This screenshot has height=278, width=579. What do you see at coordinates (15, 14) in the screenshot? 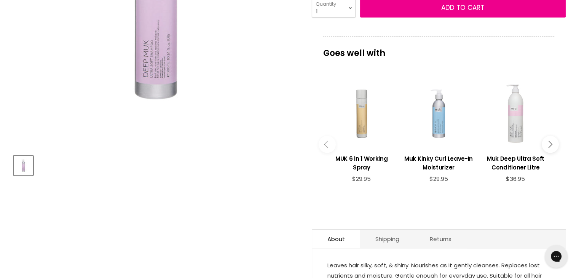
I see `button: Open gorgias live chat` at bounding box center [15, 14].